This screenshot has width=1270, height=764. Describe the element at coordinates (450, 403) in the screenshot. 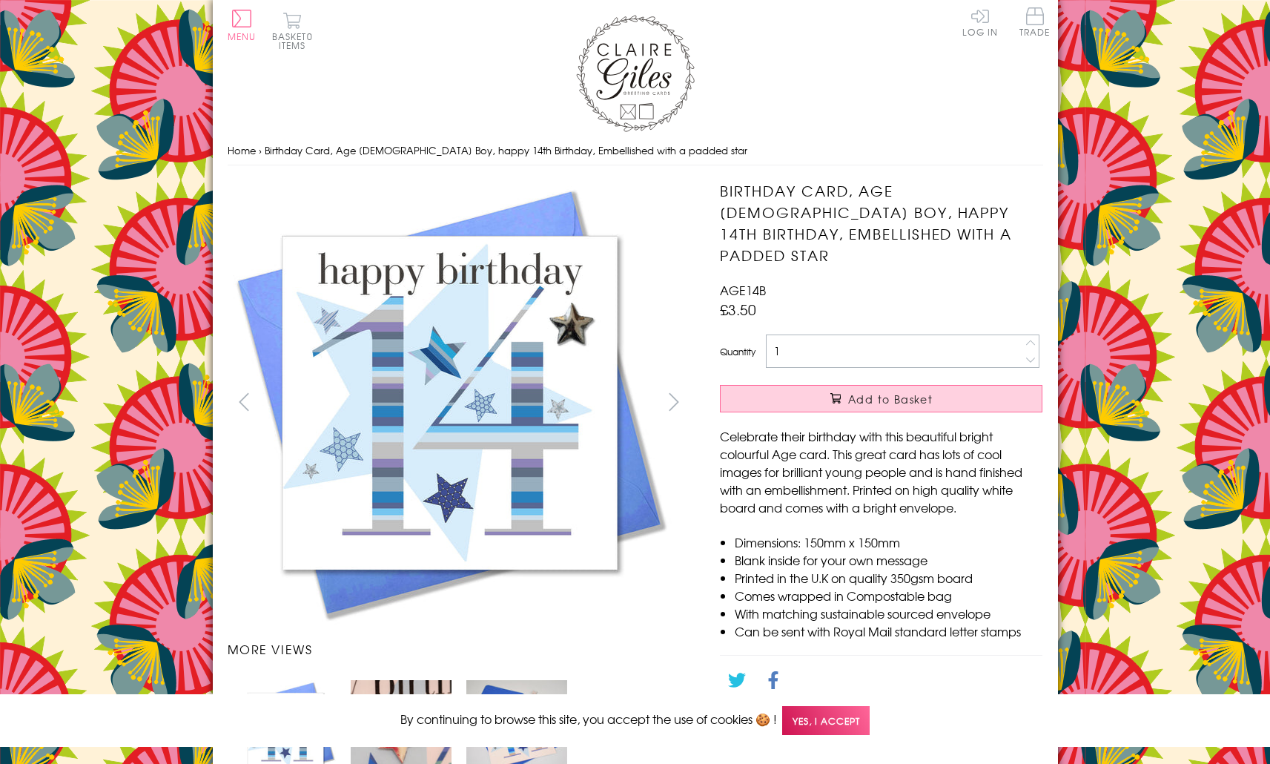

I see `img: Birthday Card, Age 14 Boy, happy 14th Birthday, Embellished with a padded star` at that location.